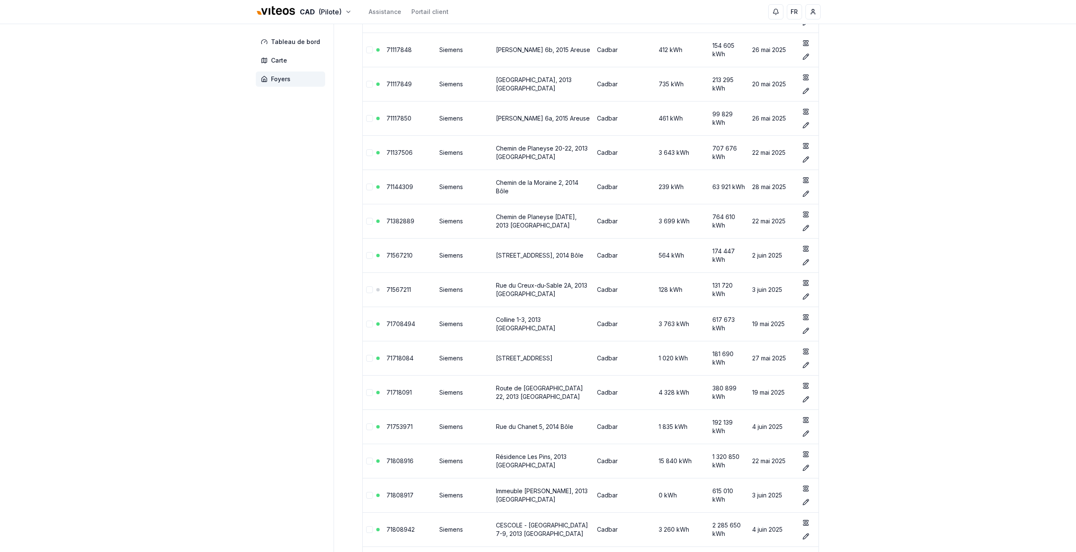 This screenshot has height=552, width=1076. What do you see at coordinates (673, 358) in the screenshot?
I see `div: 1 020 kWh` at bounding box center [673, 358].